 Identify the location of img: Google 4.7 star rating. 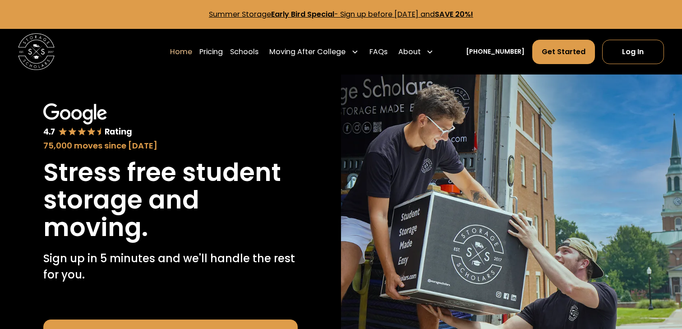
(88, 120).